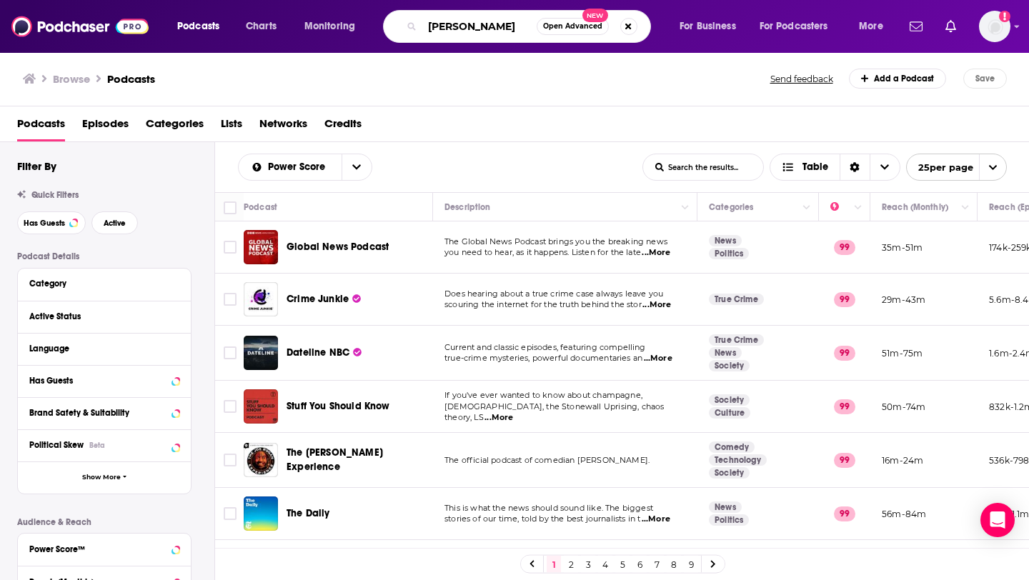 The height and width of the screenshot is (580, 1029). Describe the element at coordinates (543, 395) in the screenshot. I see `span: If you've ever wanted to know about champagne,` at that location.